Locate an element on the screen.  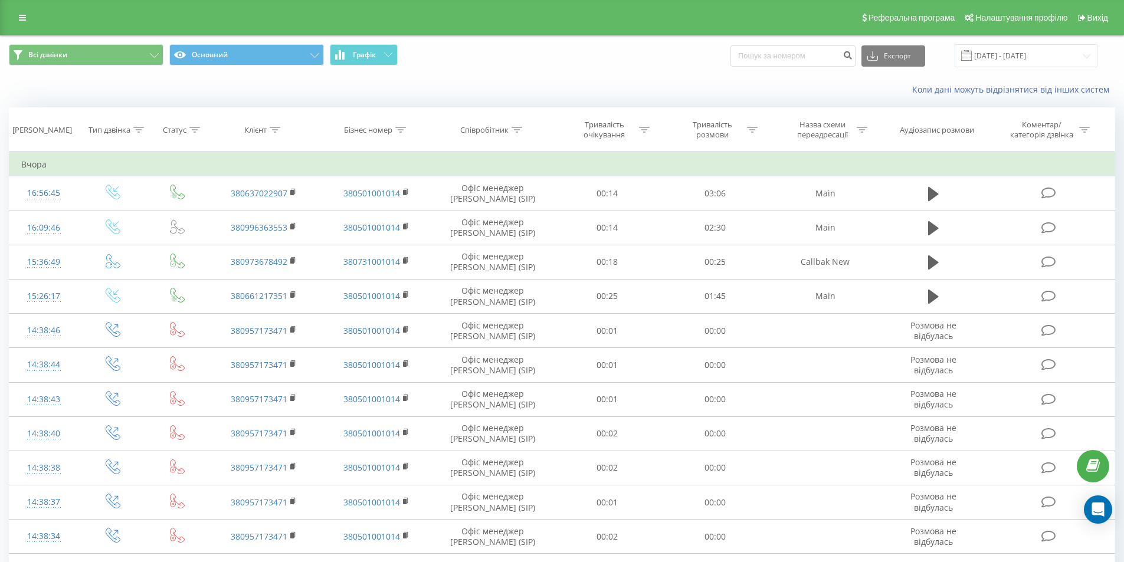
td: 01:45 is located at coordinates (715, 296).